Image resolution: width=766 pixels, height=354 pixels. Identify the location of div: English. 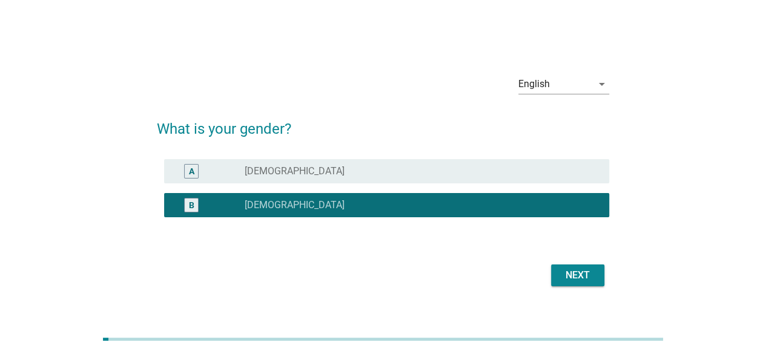
(534, 84).